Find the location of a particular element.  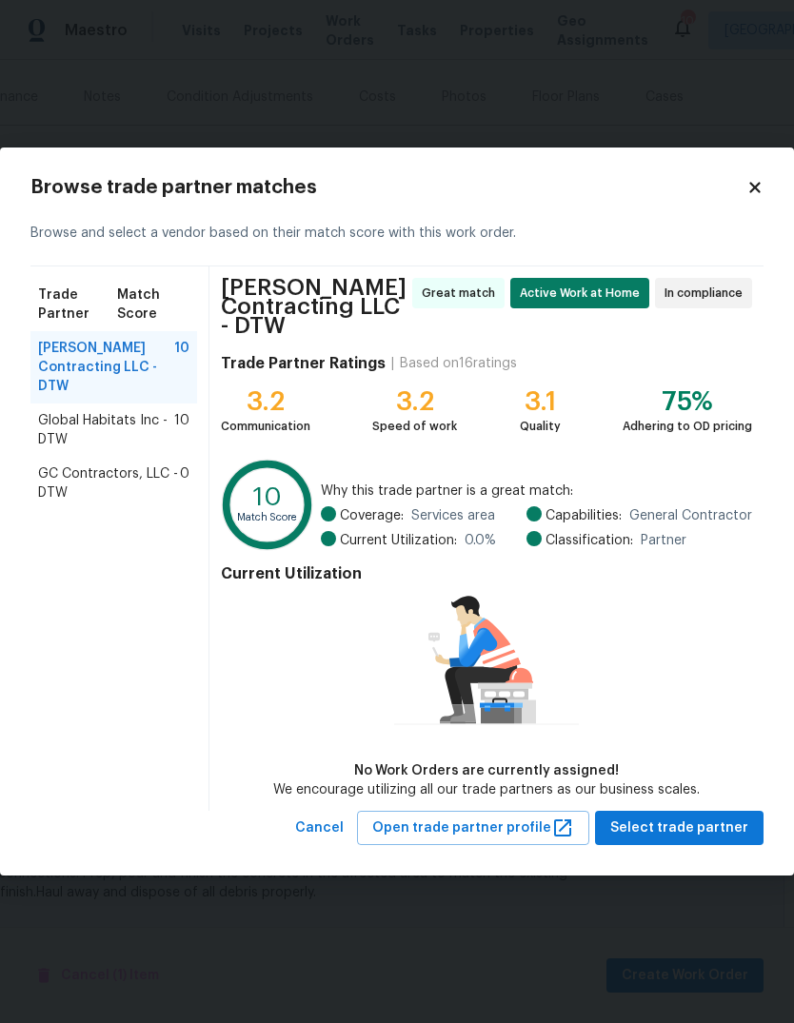

div: Speed of work is located at coordinates (414, 426).